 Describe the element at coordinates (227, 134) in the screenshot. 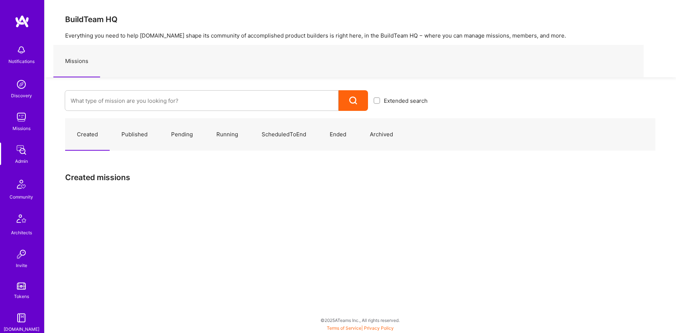

I see `a: Running` at that location.